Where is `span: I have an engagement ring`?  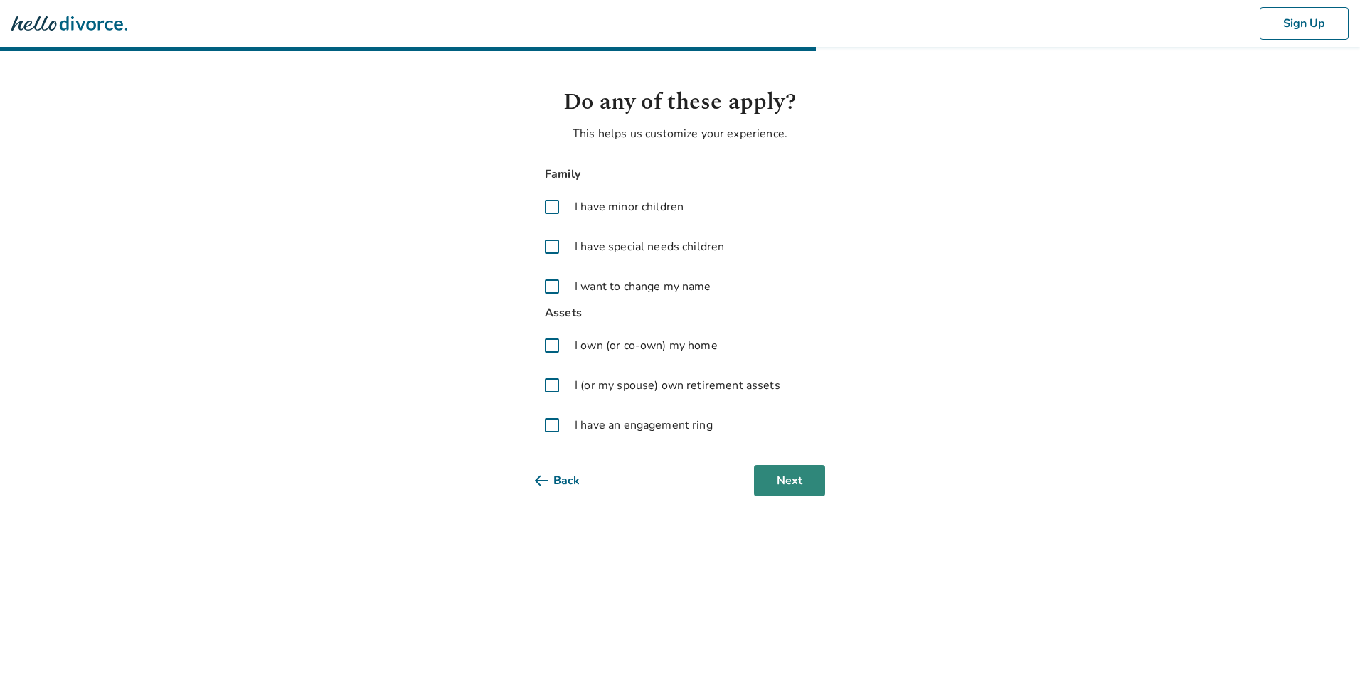
span: I have an engagement ring is located at coordinates (644, 425).